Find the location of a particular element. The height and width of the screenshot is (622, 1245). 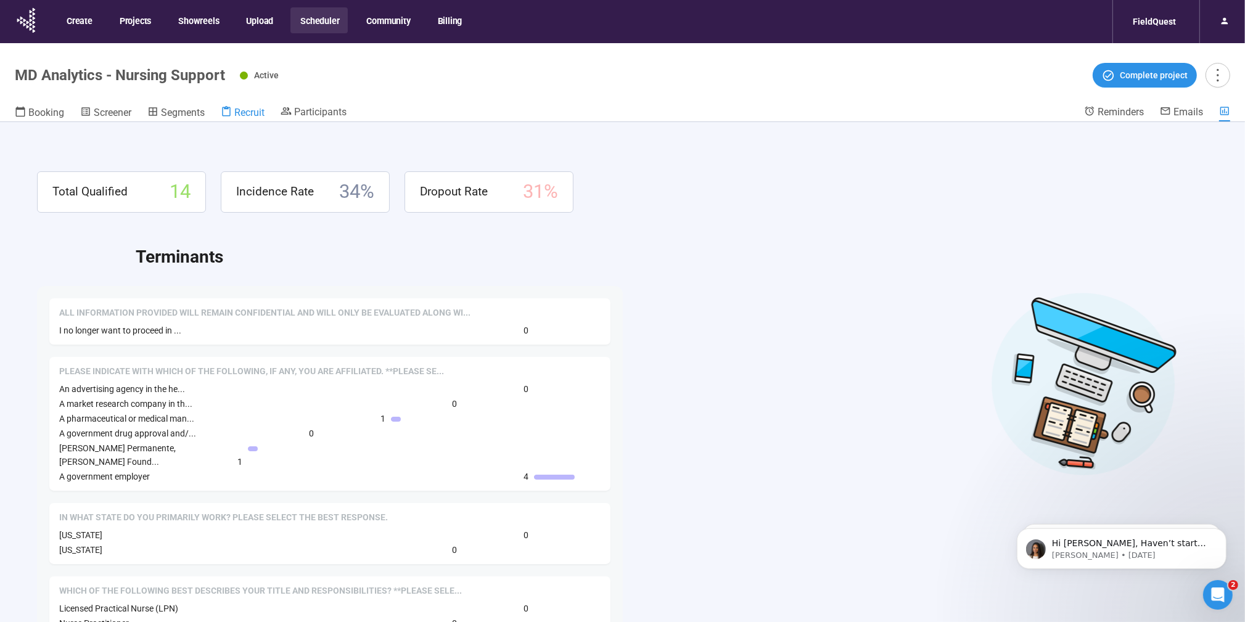

button: Community is located at coordinates (387, 20).